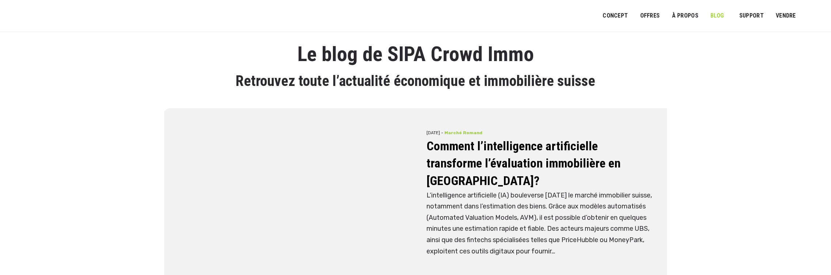 This screenshot has width=831, height=275. Describe the element at coordinates (785, 16) in the screenshot. I see `a: VENDRE` at that location.